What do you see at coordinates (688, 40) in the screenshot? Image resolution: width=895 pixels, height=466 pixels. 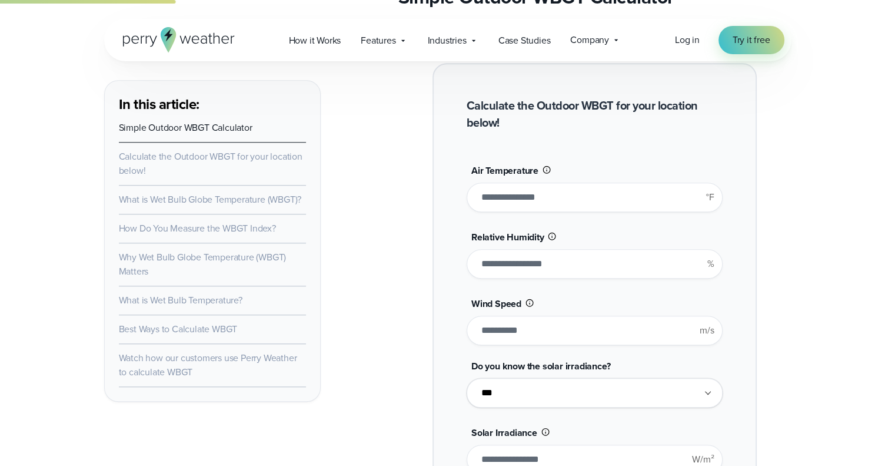 I see `a: Log in` at bounding box center [688, 40].